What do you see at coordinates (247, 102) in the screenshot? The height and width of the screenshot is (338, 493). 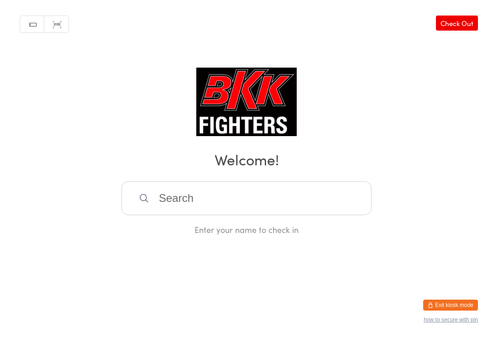 I see `img: BKK Fighters Colchester Ltd` at bounding box center [247, 102].